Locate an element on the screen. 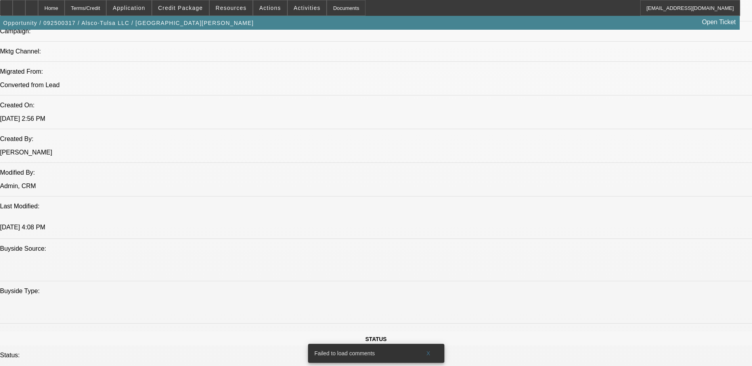 Image resolution: width=752 pixels, height=366 pixels. span: STATUS is located at coordinates (376, 339).